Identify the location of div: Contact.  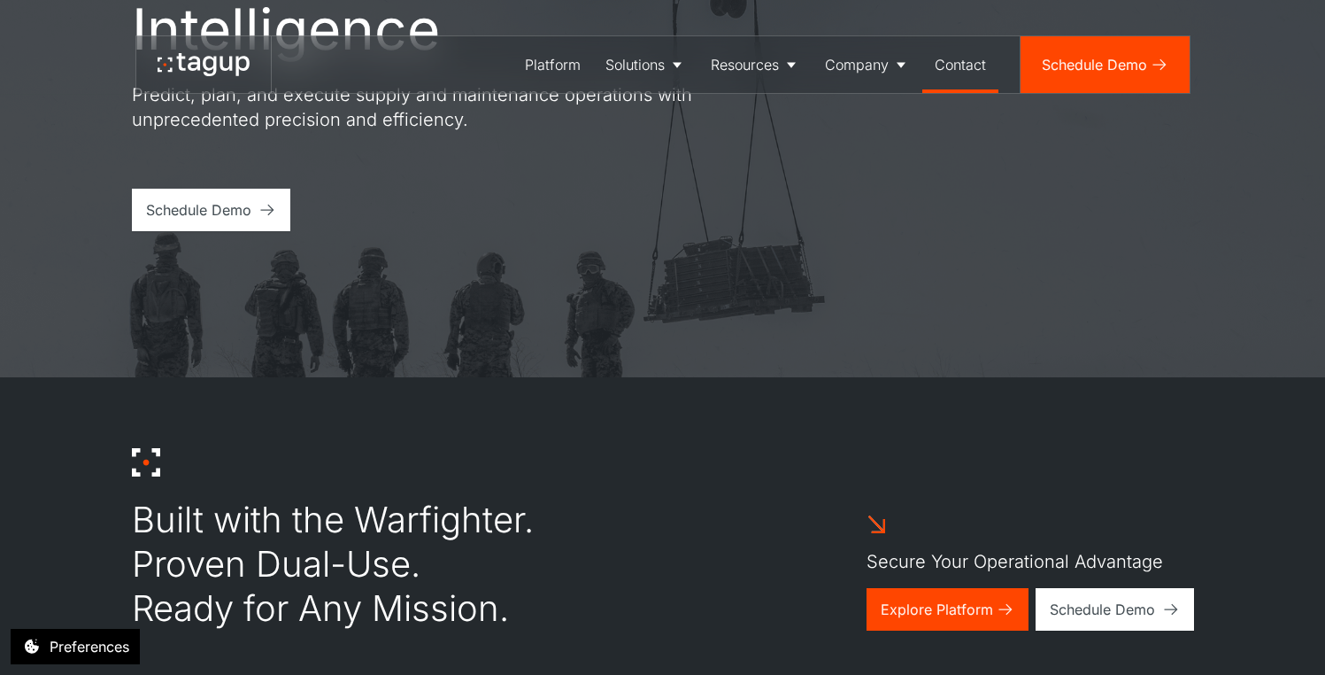
(961, 65).